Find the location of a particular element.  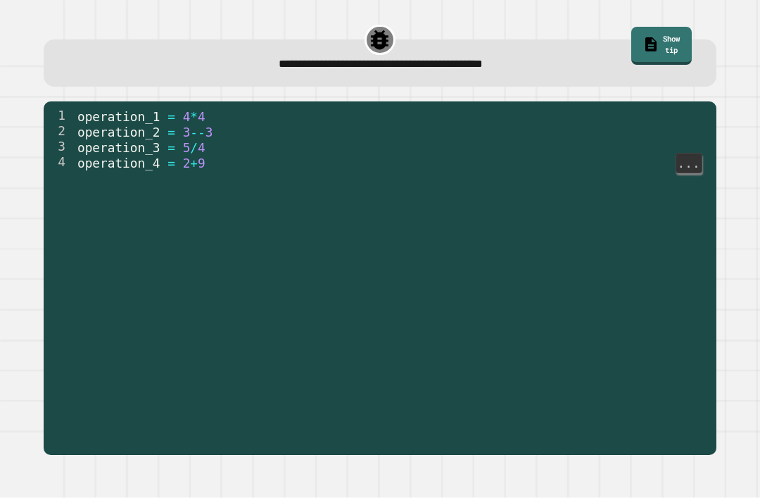

span: operation_4 is located at coordinates (119, 163).